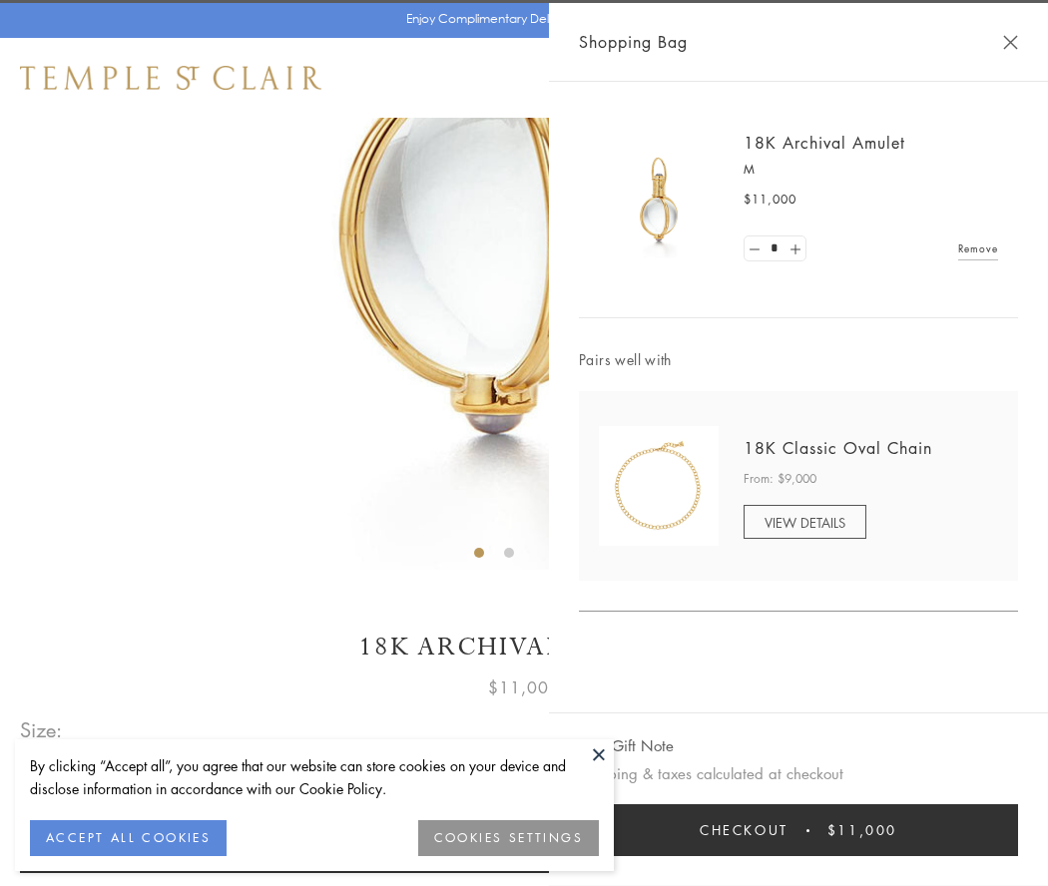  What do you see at coordinates (626, 745) in the screenshot?
I see `button: Add Gift Note` at bounding box center [626, 745].